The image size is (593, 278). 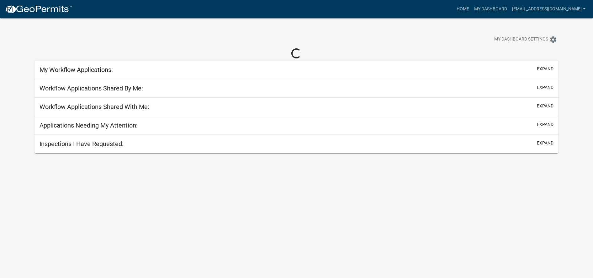 I want to click on h5: My Workflow Applications:, so click(x=76, y=70).